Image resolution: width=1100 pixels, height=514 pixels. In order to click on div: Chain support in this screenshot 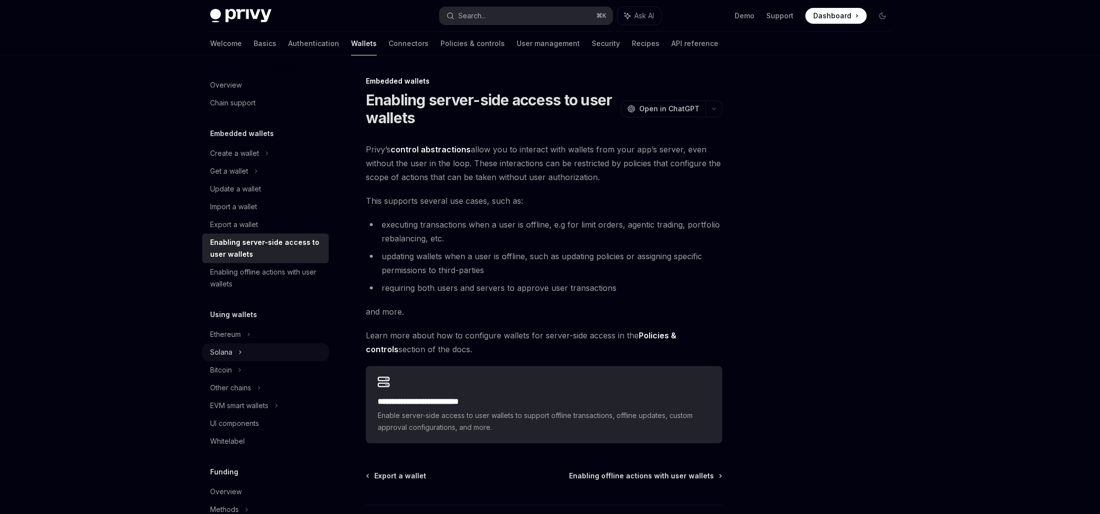, I will do `click(233, 103)`.